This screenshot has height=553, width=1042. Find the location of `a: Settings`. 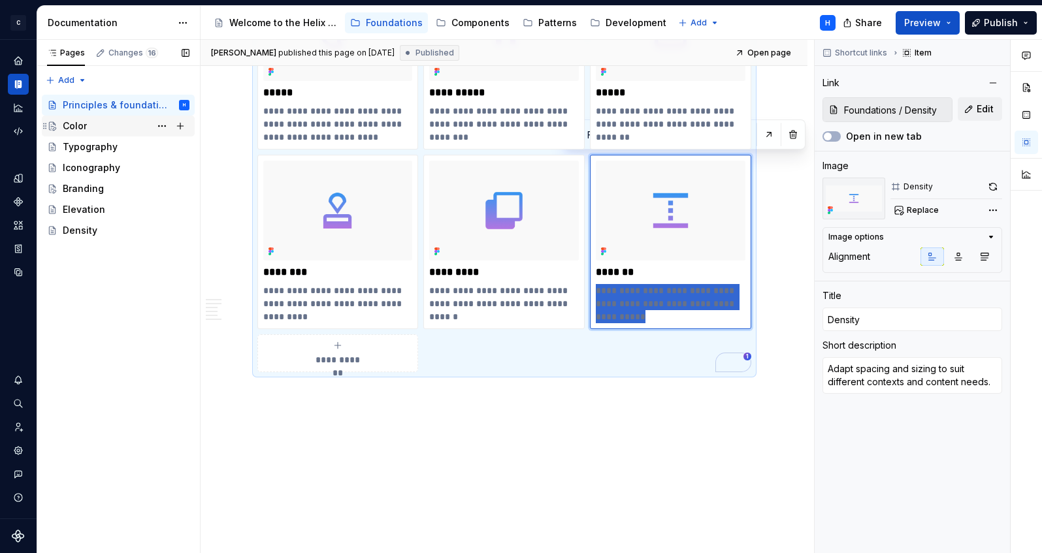

a: Settings is located at coordinates (18, 451).